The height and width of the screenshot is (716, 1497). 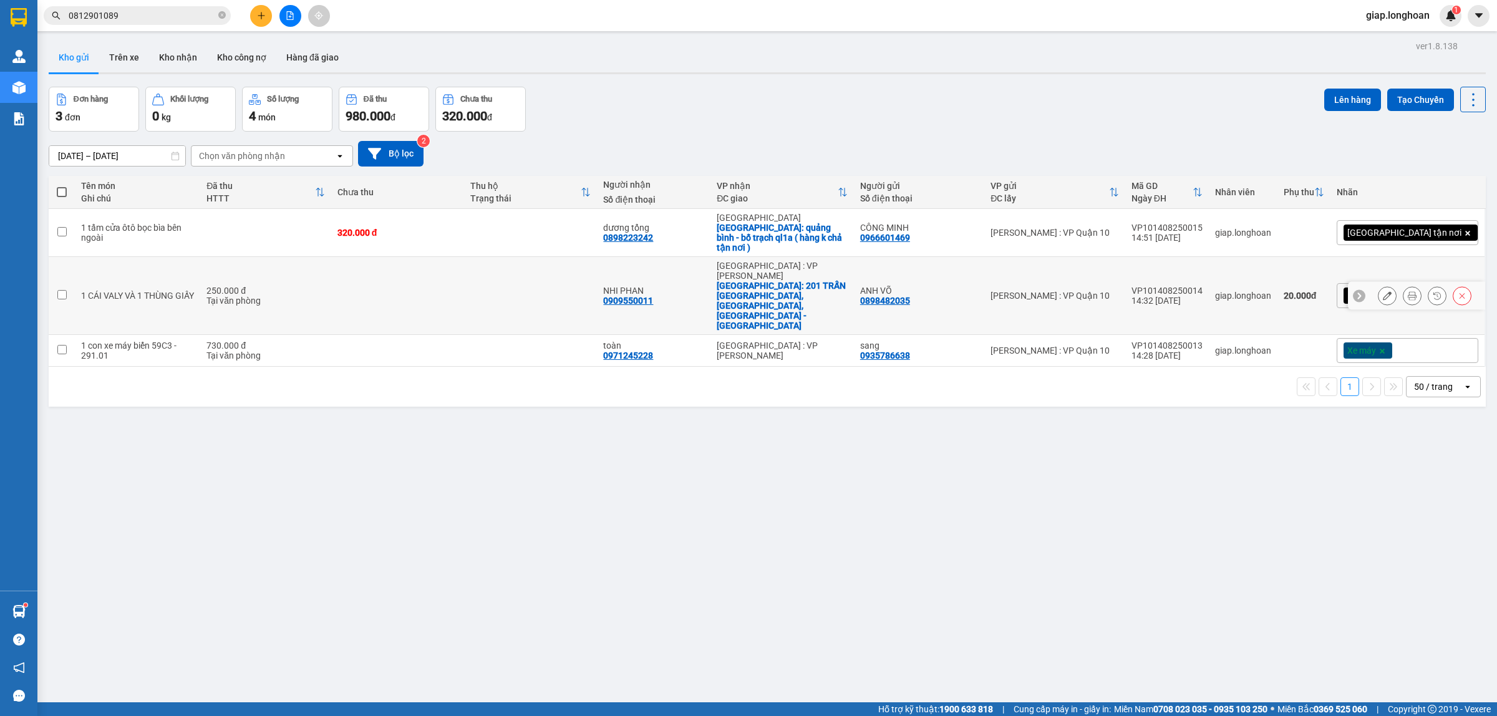 What do you see at coordinates (267, 117) in the screenshot?
I see `span: món` at bounding box center [267, 117].